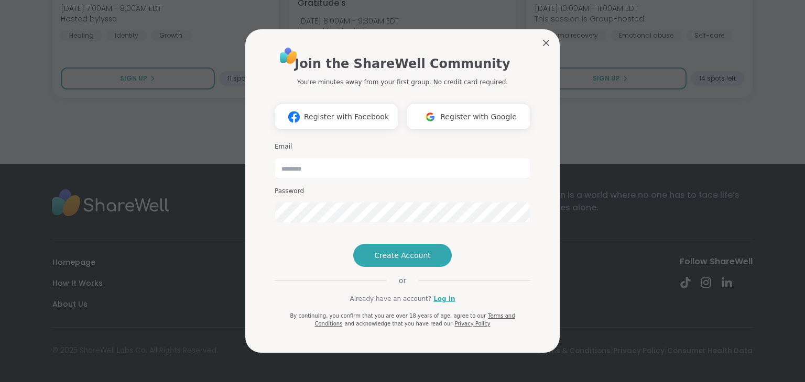  I want to click on h3: Password, so click(402, 191).